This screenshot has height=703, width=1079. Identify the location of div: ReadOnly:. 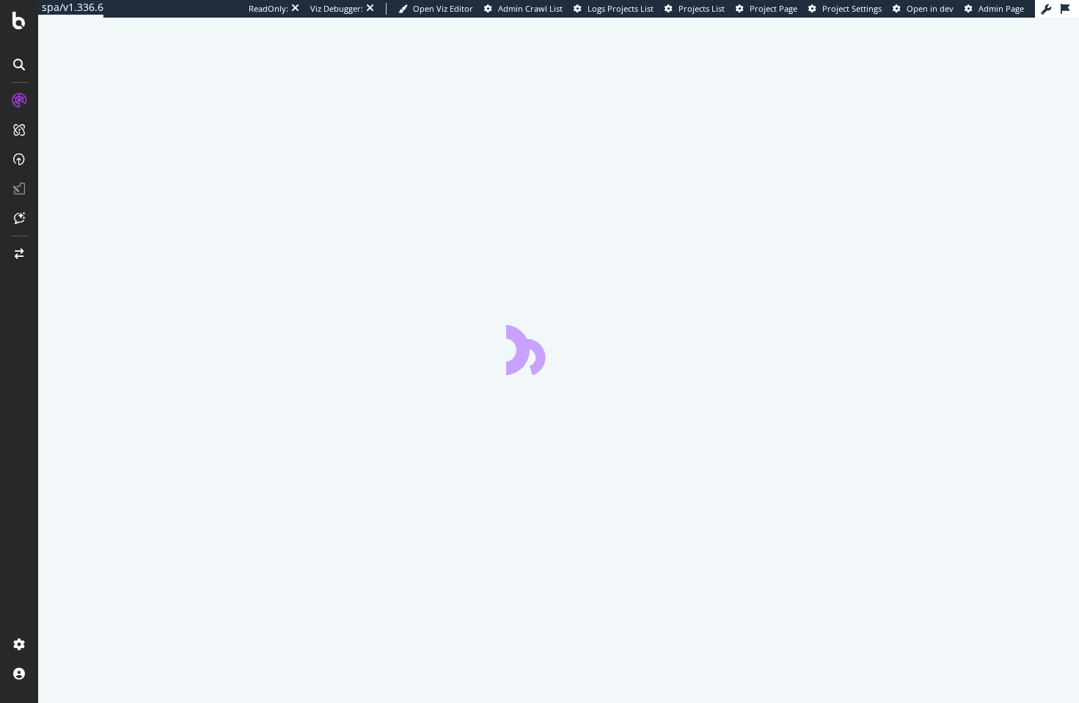
(269, 9).